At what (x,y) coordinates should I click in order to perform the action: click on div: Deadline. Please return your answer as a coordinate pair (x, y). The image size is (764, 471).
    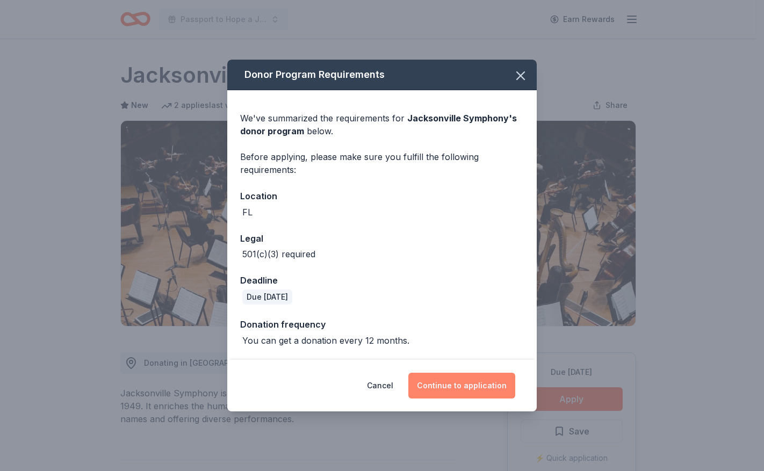
    Looking at the image, I should click on (382, 280).